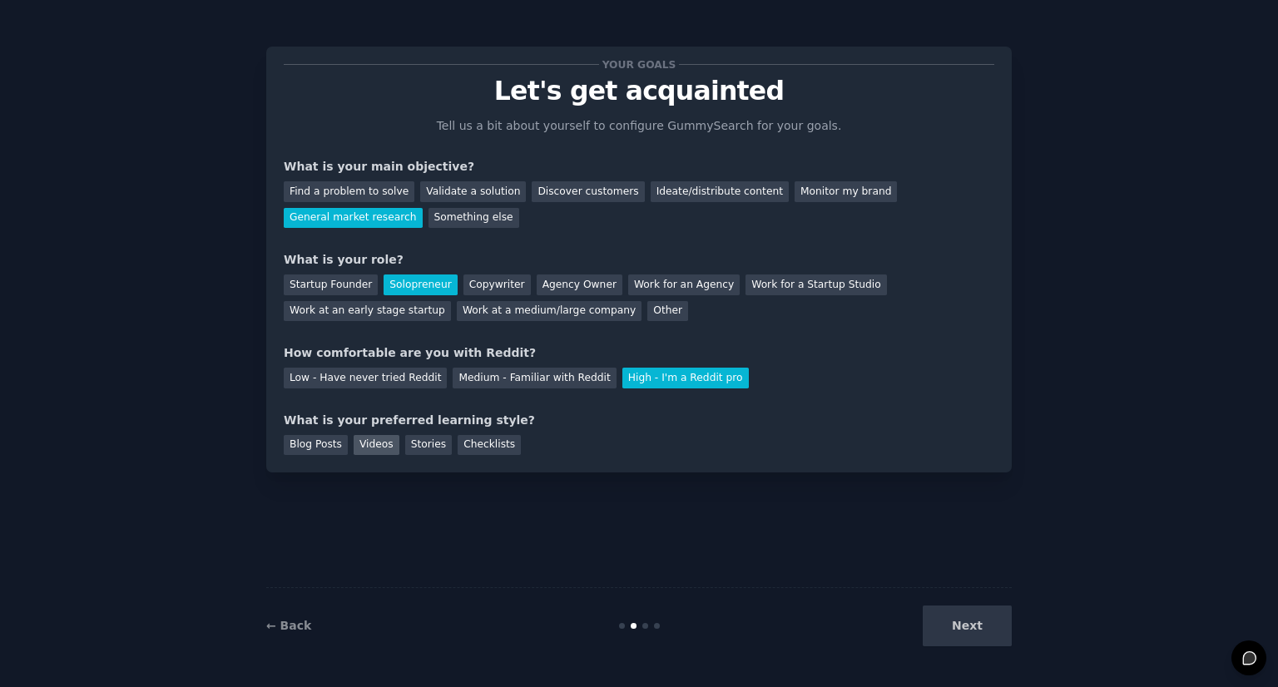 The width and height of the screenshot is (1278, 687). I want to click on div: Find a problem to solve, so click(349, 191).